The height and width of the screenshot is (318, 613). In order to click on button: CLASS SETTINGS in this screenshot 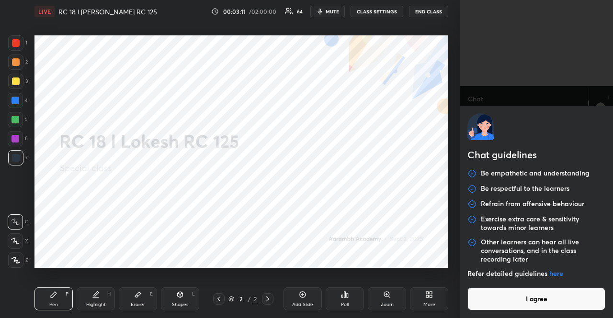, I will do `click(377, 11)`.